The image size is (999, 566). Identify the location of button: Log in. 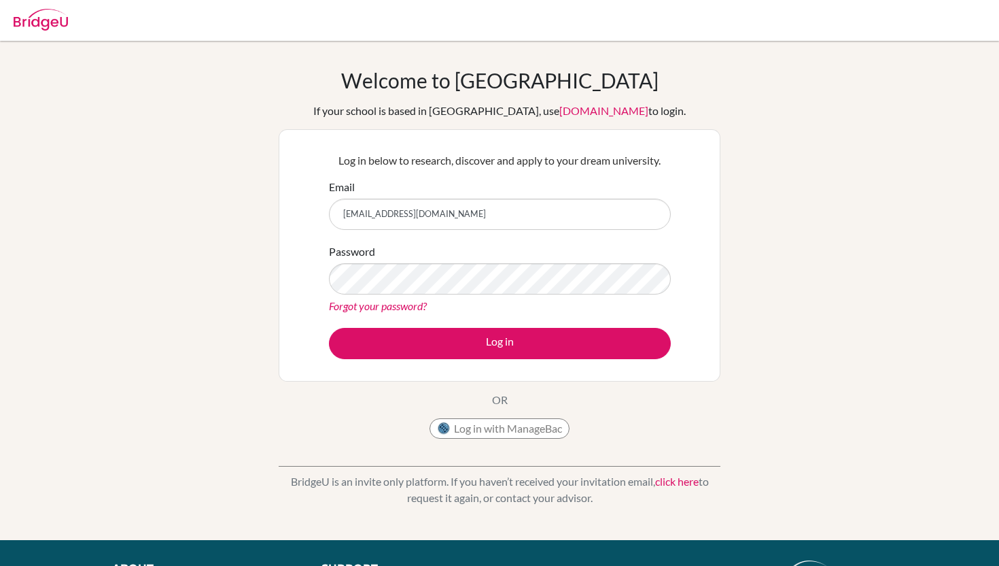
(500, 343).